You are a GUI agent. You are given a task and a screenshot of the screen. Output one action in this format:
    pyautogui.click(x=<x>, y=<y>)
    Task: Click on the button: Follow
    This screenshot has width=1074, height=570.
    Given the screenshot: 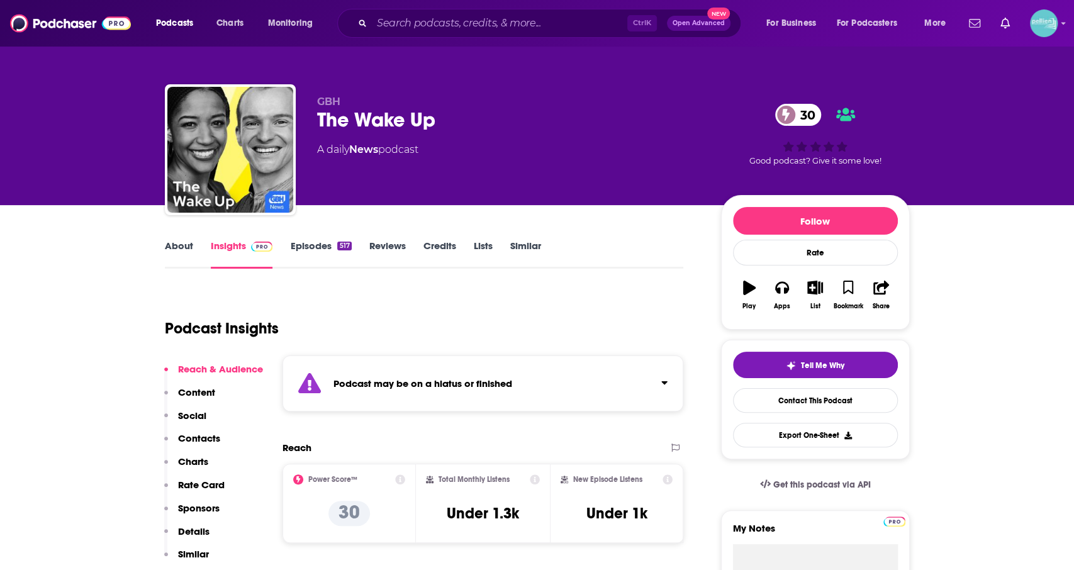 What is the action you would take?
    pyautogui.click(x=815, y=221)
    